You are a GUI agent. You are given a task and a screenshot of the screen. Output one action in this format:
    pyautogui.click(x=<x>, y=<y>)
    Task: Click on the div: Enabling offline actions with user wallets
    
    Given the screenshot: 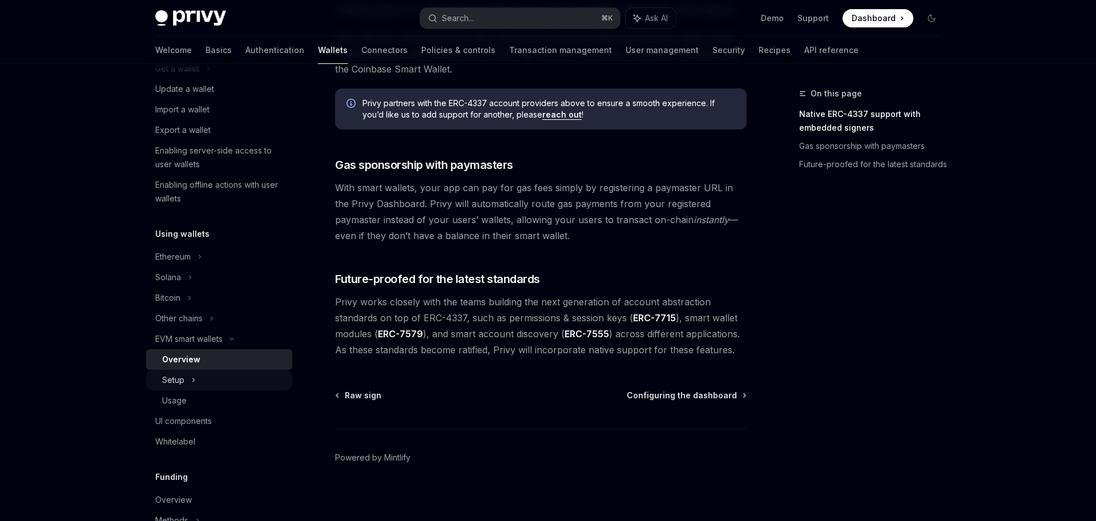 What is the action you would take?
    pyautogui.click(x=220, y=192)
    